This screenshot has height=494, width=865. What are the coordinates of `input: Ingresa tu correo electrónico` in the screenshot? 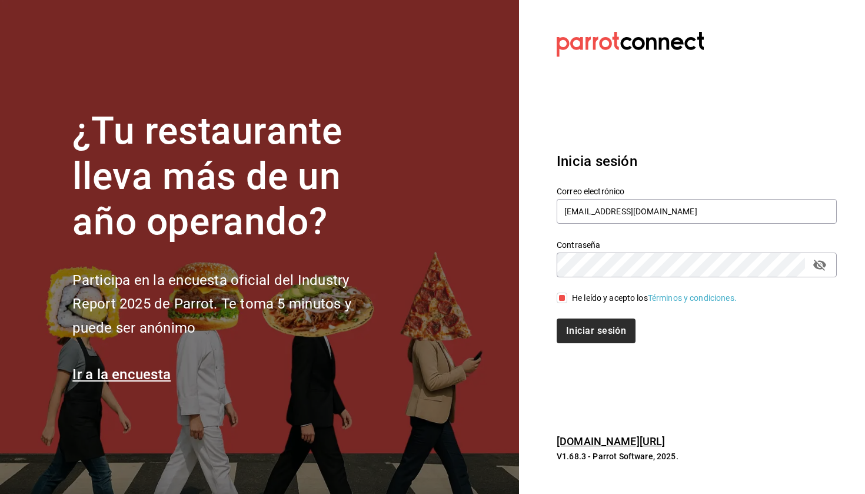 It's located at (697, 211).